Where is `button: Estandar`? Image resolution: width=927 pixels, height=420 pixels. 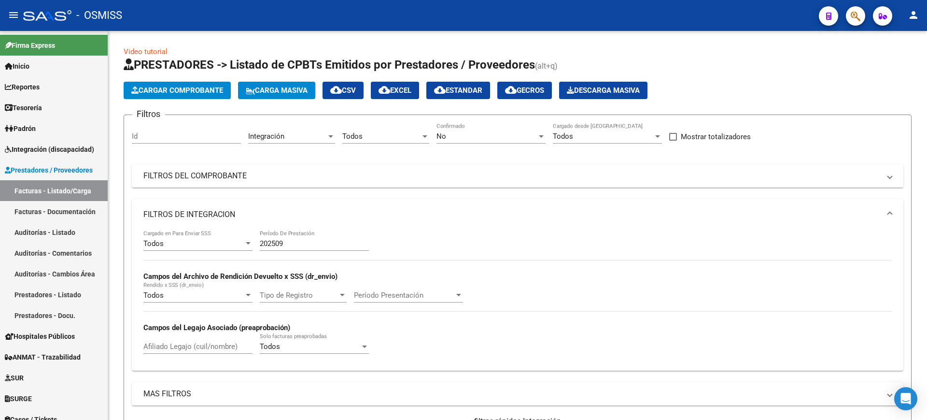
button: Estandar is located at coordinates (458, 90).